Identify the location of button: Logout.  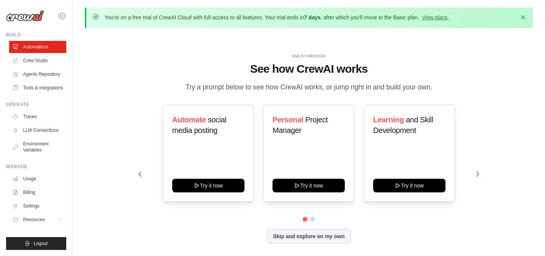
(36, 243).